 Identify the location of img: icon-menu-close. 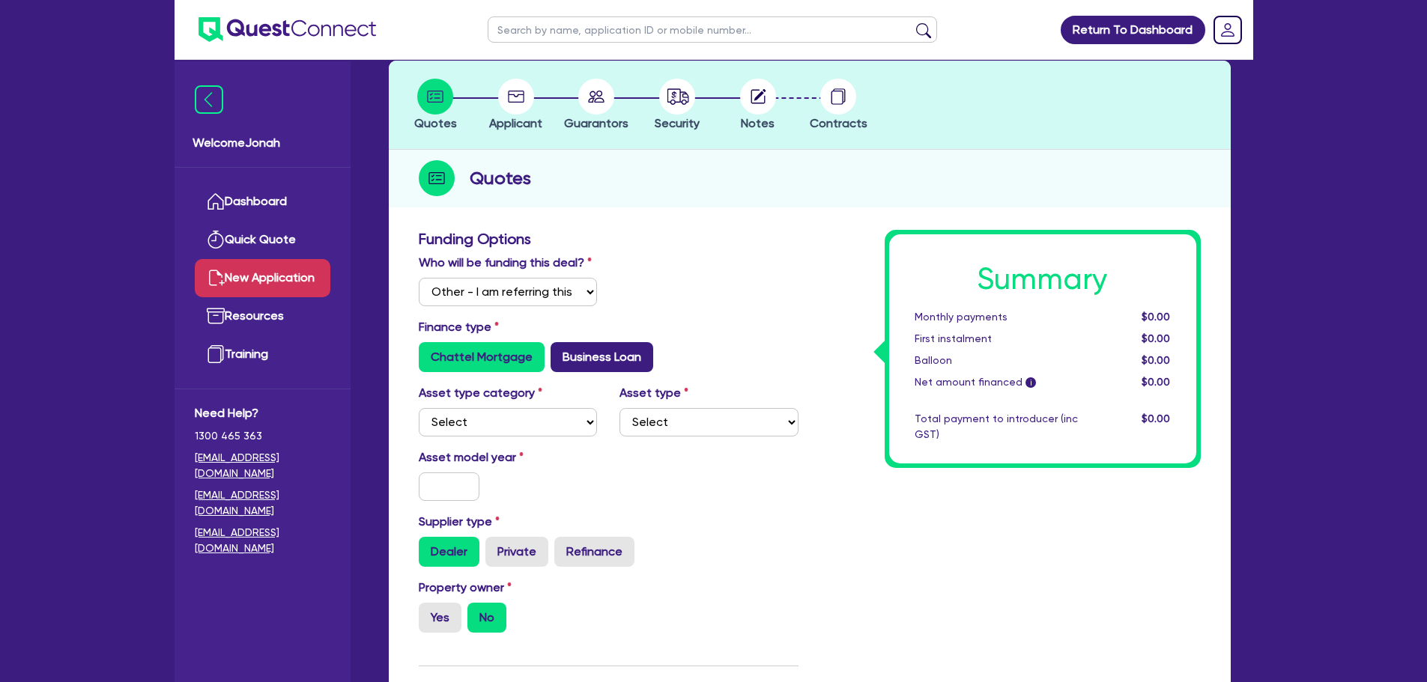
(209, 100).